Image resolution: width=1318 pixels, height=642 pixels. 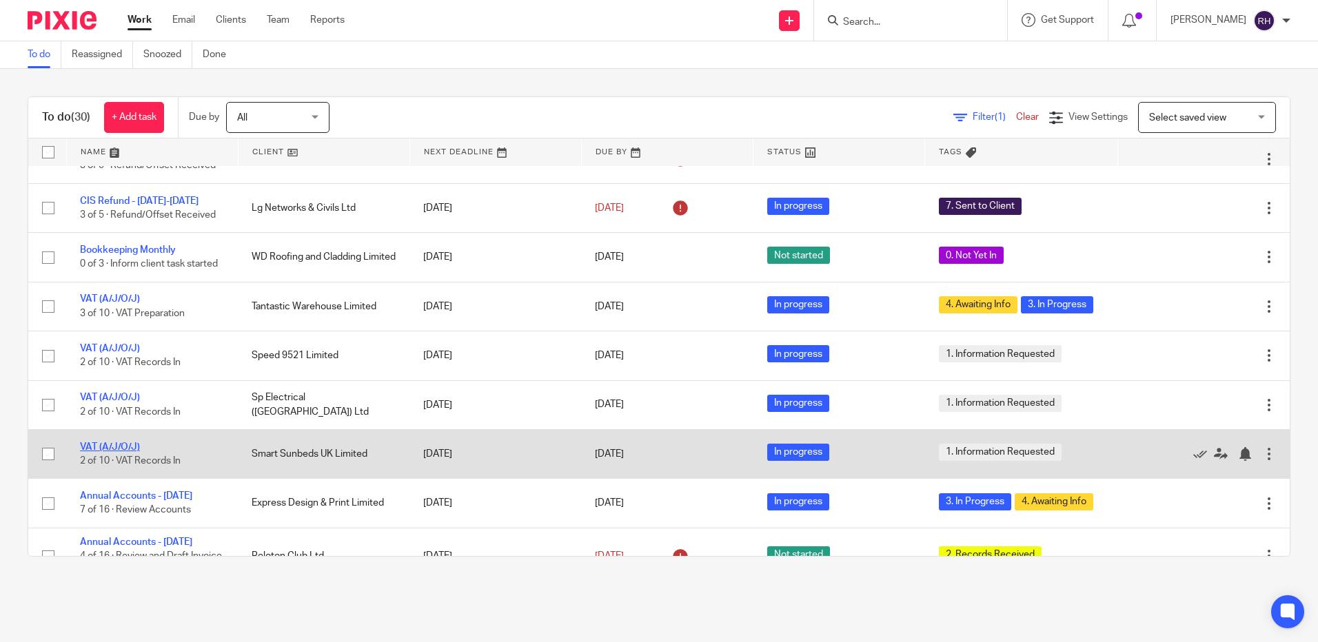 I want to click on td: Lg Networks & Civils Ltd, so click(x=323, y=207).